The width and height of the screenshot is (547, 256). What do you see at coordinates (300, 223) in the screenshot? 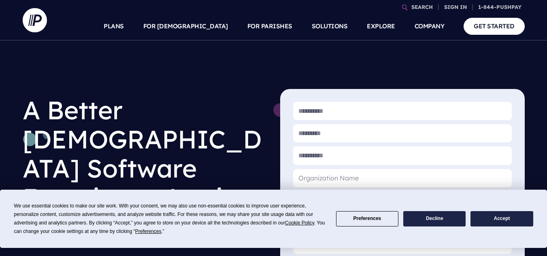
I see `span: Cookie Policy` at bounding box center [300, 223].